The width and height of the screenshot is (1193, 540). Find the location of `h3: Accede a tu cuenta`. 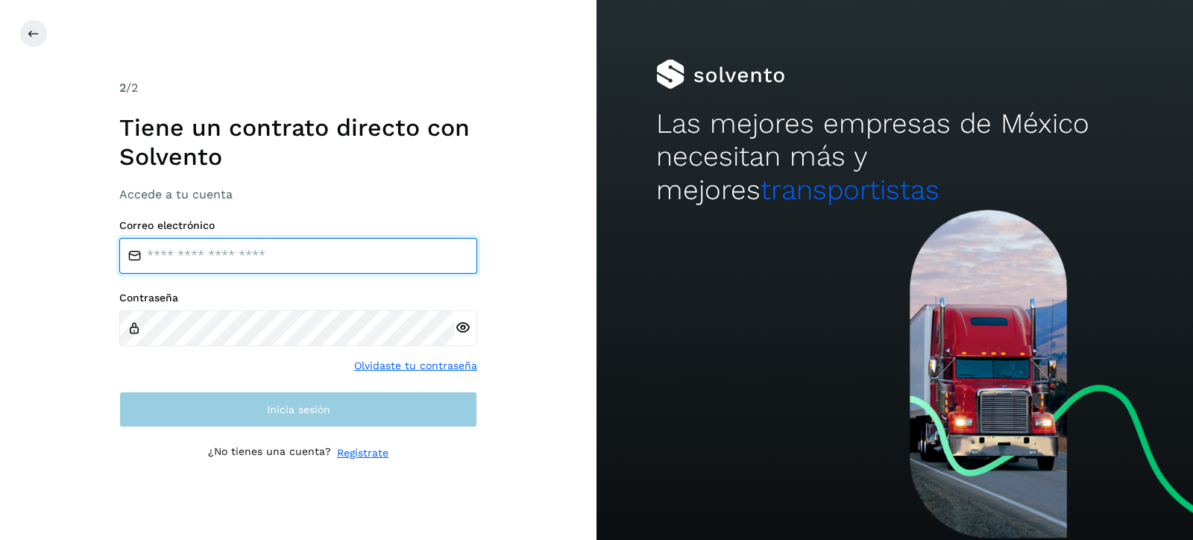

h3: Accede a tu cuenta is located at coordinates (298, 194).